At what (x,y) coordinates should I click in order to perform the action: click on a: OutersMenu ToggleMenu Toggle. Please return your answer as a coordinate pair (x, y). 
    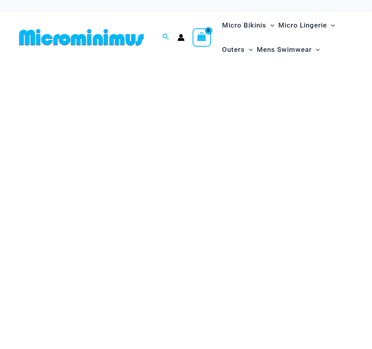
    Looking at the image, I should click on (237, 49).